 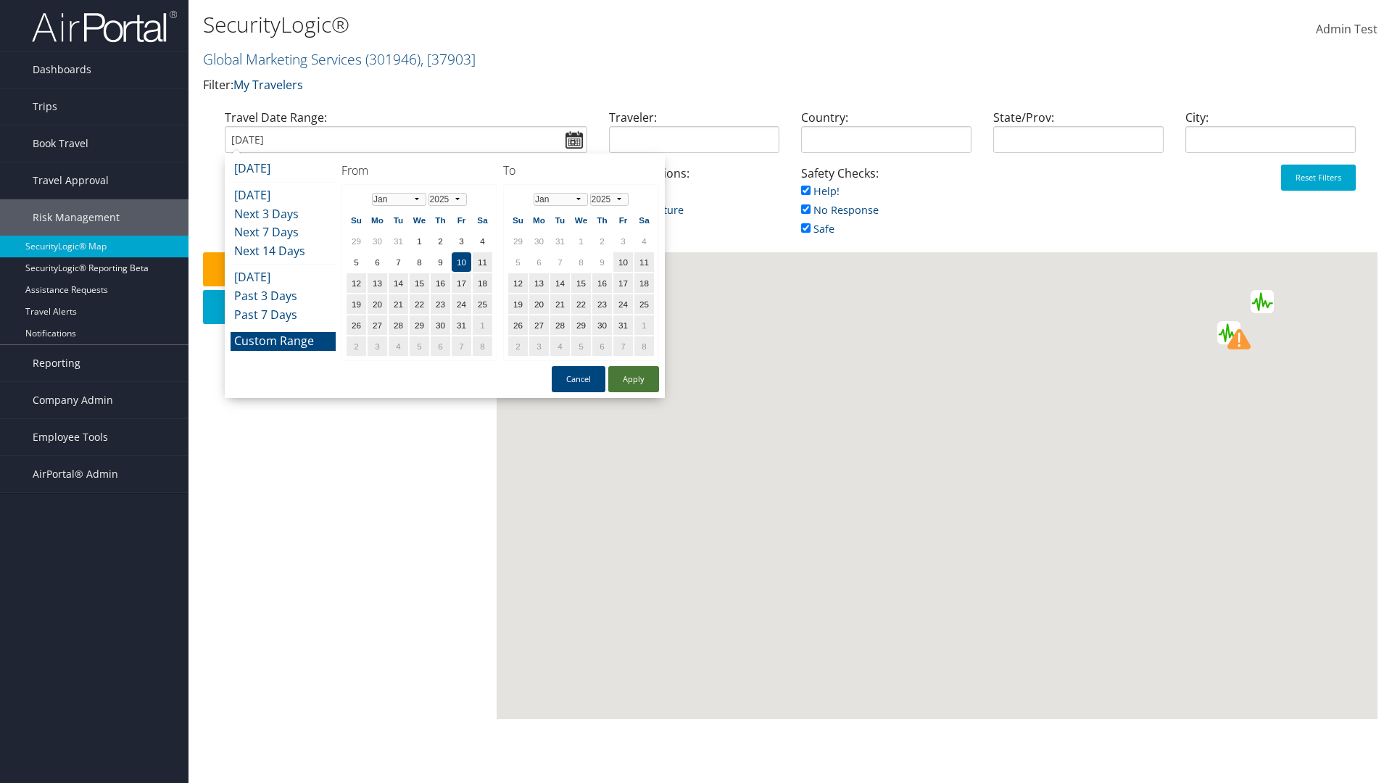 What do you see at coordinates (283, 233) in the screenshot?
I see `li: Next 7 Days` at bounding box center [283, 233].